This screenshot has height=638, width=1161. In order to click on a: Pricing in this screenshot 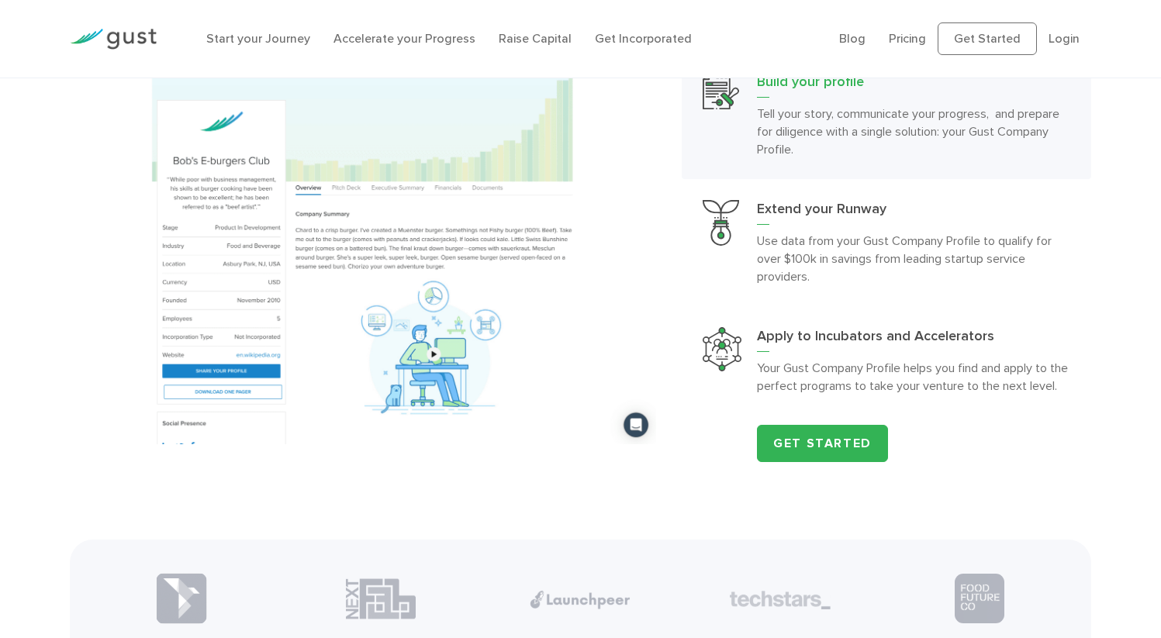, I will do `click(907, 38)`.